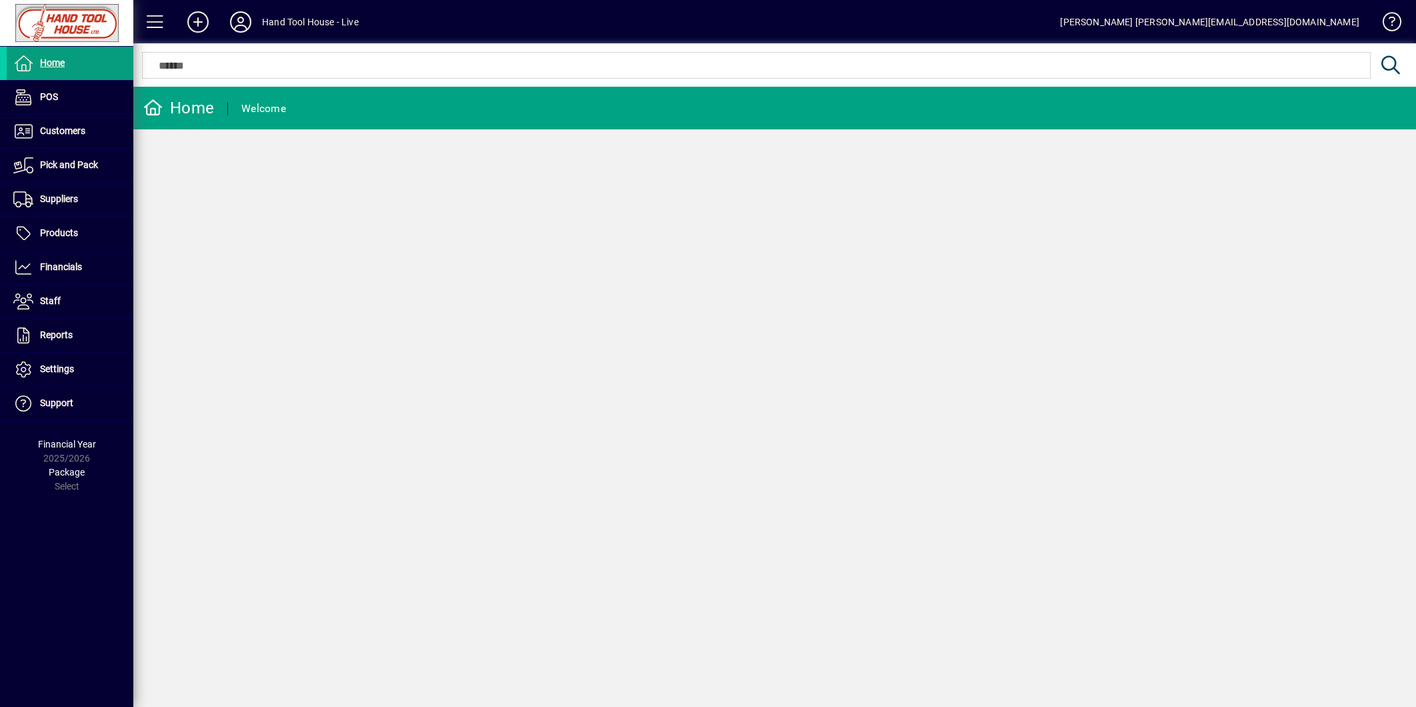 The width and height of the screenshot is (1416, 707). Describe the element at coordinates (59, 199) in the screenshot. I see `span: Suppliers` at that location.